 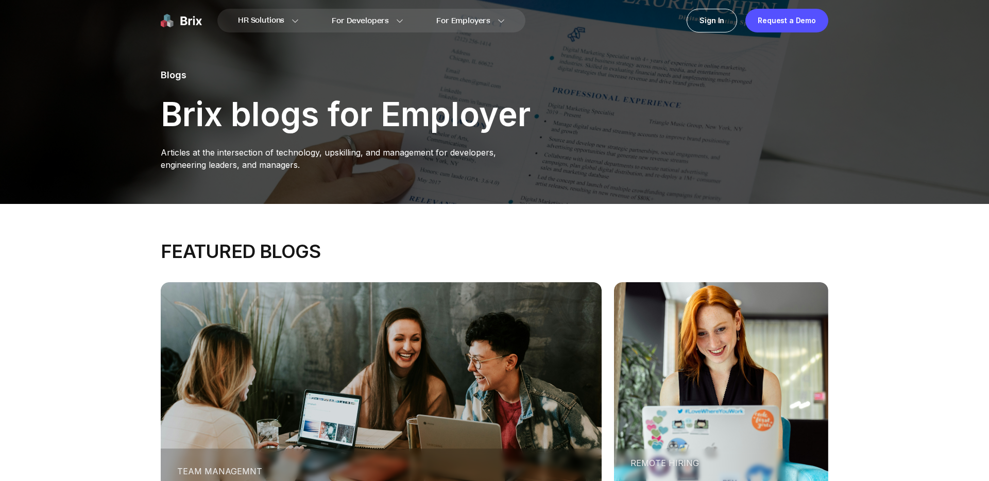 I want to click on a: Request a Demo, so click(x=787, y=21).